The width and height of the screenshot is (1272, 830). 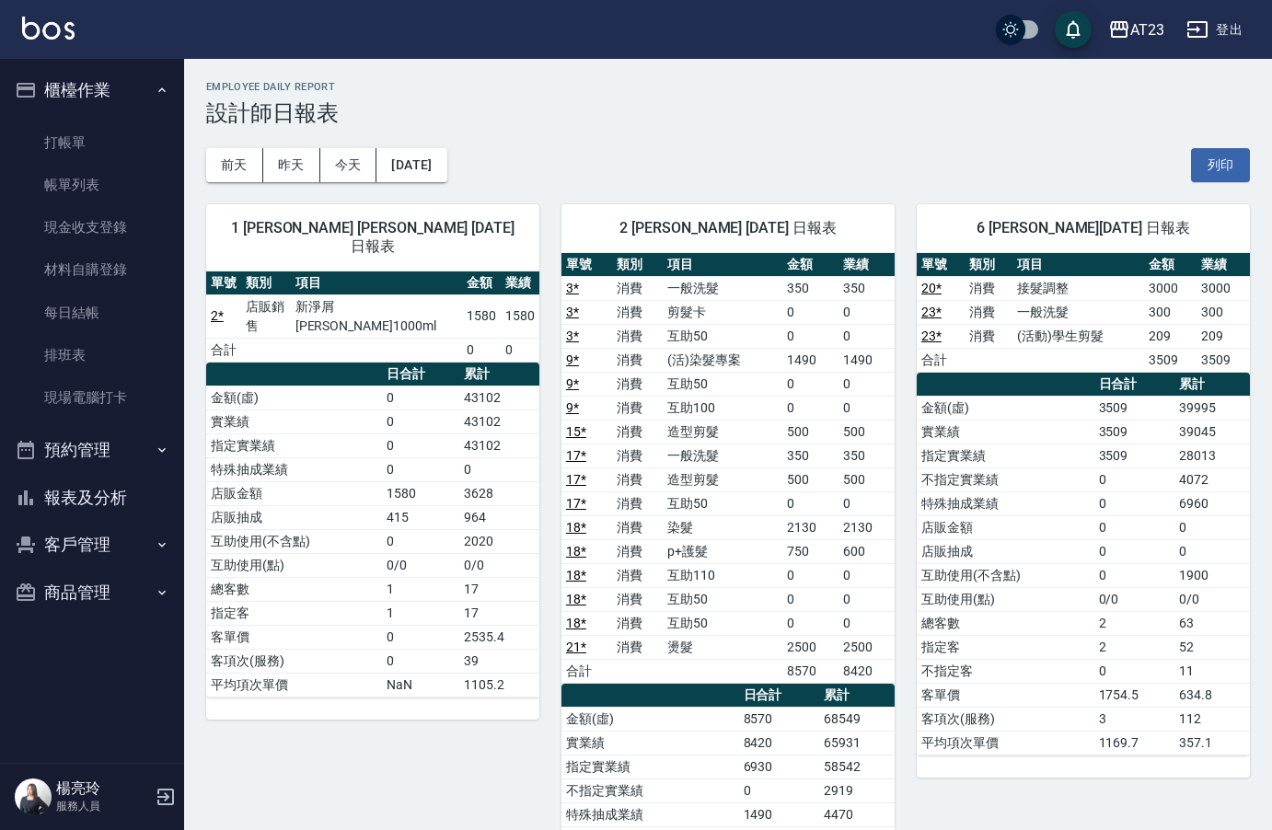 What do you see at coordinates (92, 227) in the screenshot?
I see `a: 現金收支登錄` at bounding box center [92, 227].